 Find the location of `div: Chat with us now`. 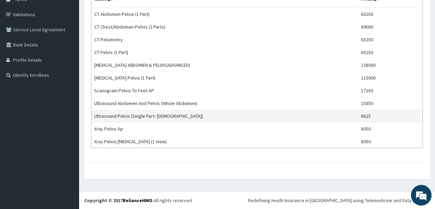

div: Chat with us now is located at coordinates (76, 43).